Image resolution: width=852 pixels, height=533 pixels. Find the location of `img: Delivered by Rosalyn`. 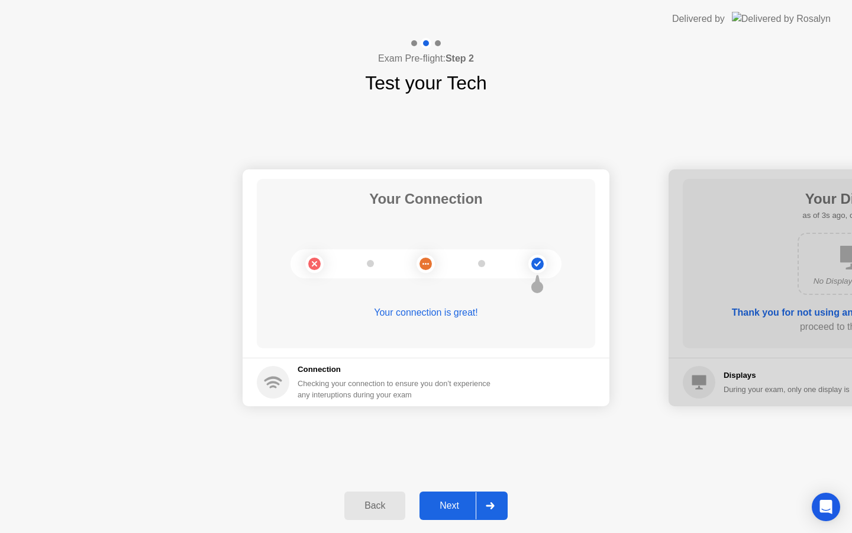

img: Delivered by Rosalyn is located at coordinates (781, 18).